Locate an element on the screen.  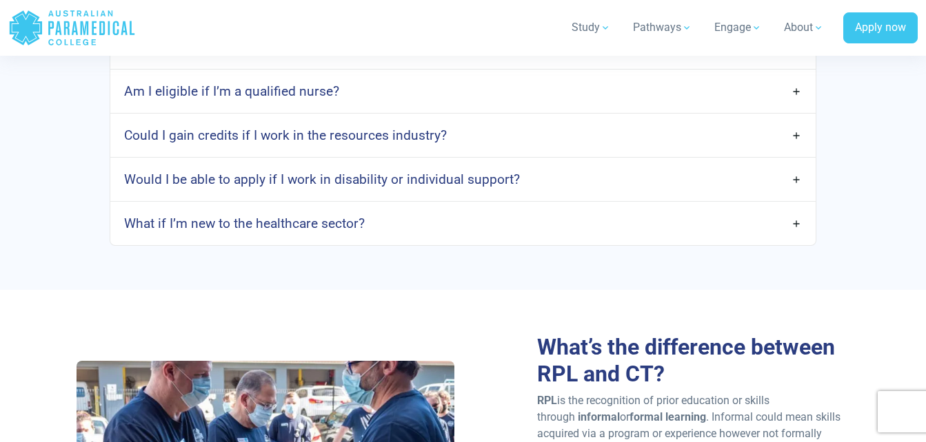
a: Am I eligible if I’m a qualified nurse? is located at coordinates (463, 91).